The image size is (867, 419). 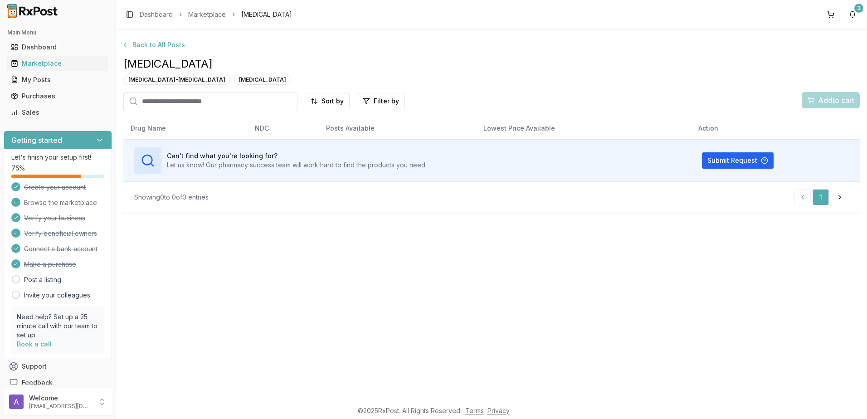 I want to click on span: Create your account, so click(x=55, y=187).